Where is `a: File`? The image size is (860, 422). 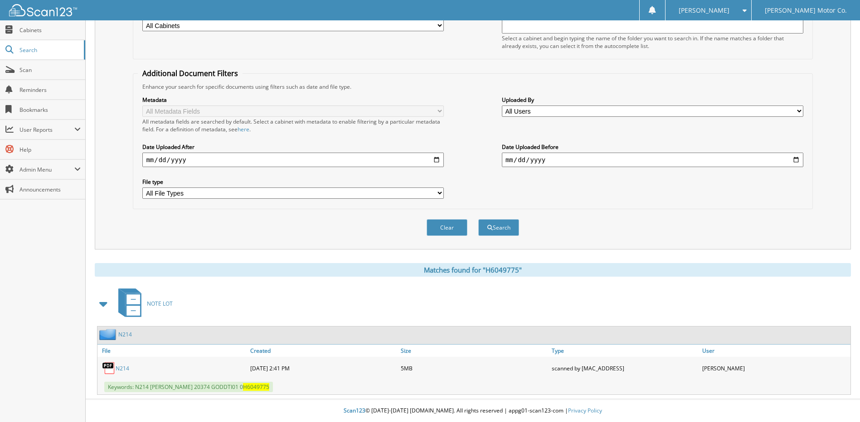
a: File is located at coordinates (173, 351).